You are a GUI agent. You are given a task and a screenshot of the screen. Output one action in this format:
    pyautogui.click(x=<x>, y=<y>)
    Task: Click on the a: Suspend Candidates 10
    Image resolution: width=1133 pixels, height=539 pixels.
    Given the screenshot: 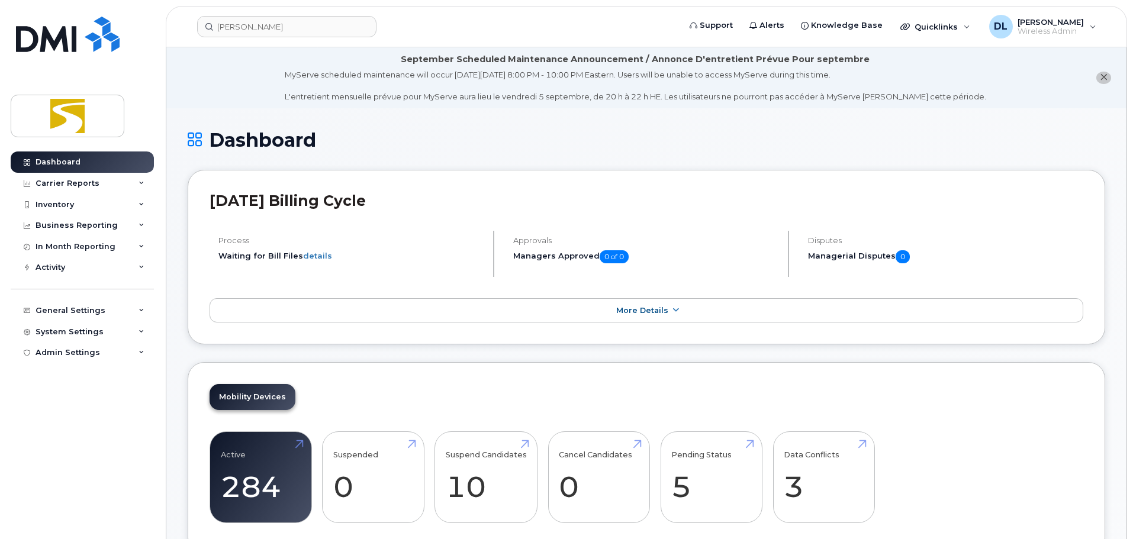 What is the action you would take?
    pyautogui.click(x=486, y=477)
    